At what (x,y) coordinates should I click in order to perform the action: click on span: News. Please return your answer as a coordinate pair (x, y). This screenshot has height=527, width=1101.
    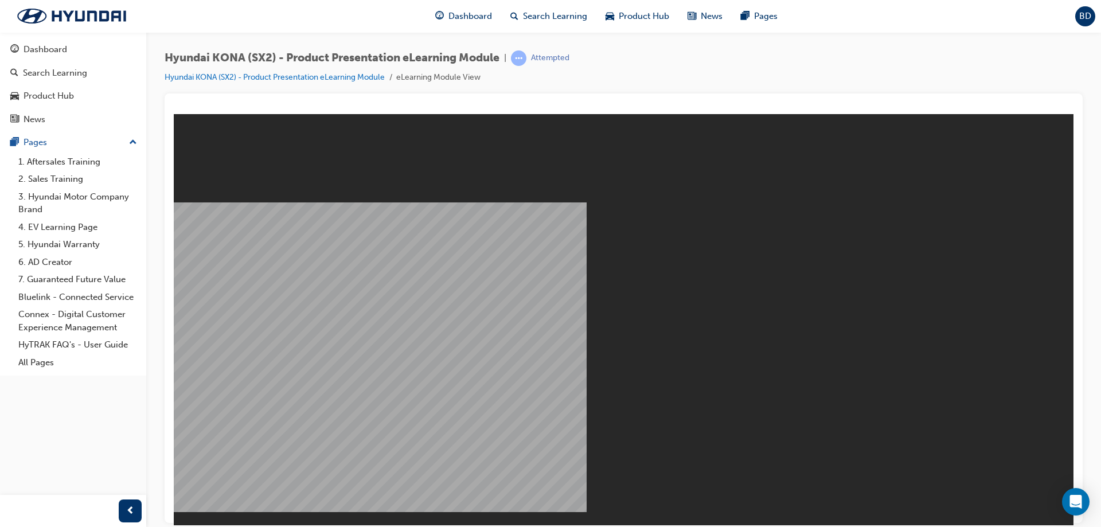
    Looking at the image, I should click on (712, 16).